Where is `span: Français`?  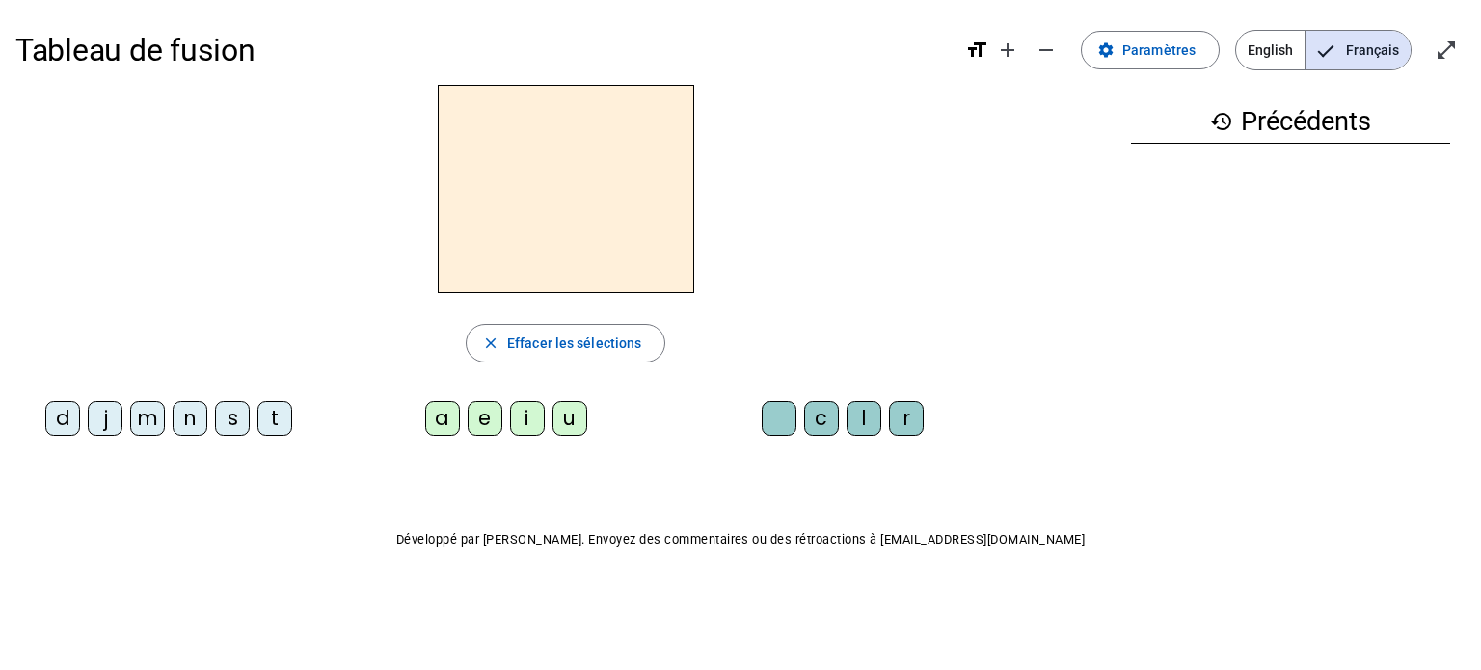
span: Français is located at coordinates (1357, 50).